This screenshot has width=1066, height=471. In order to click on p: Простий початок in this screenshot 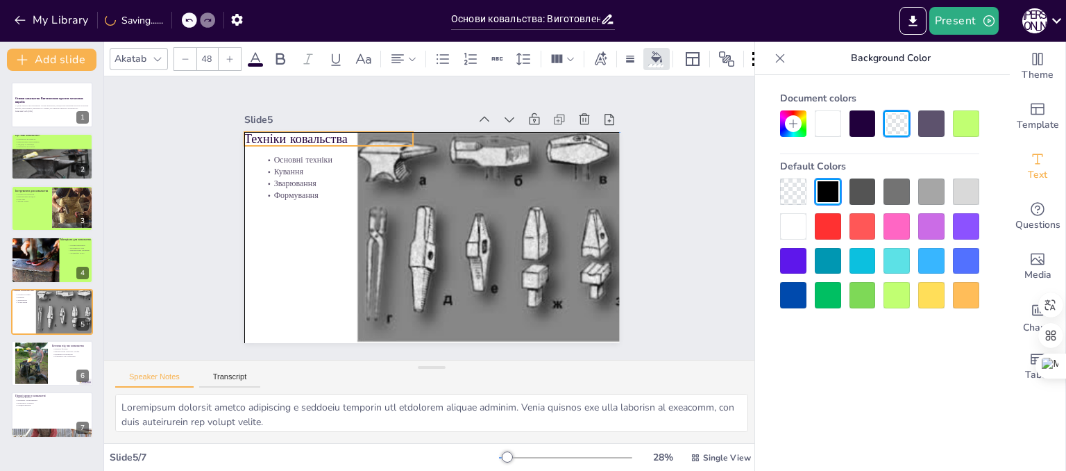, I will do `click(52, 398)`.